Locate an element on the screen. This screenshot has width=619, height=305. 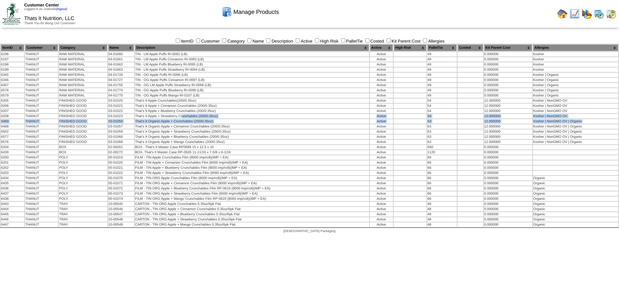
td: FILM - TIN ORG Apple + Mango Crunchables Film RP-0620 (8000 imp/roll)(IMP = EA) is located at coordinates (252, 199).